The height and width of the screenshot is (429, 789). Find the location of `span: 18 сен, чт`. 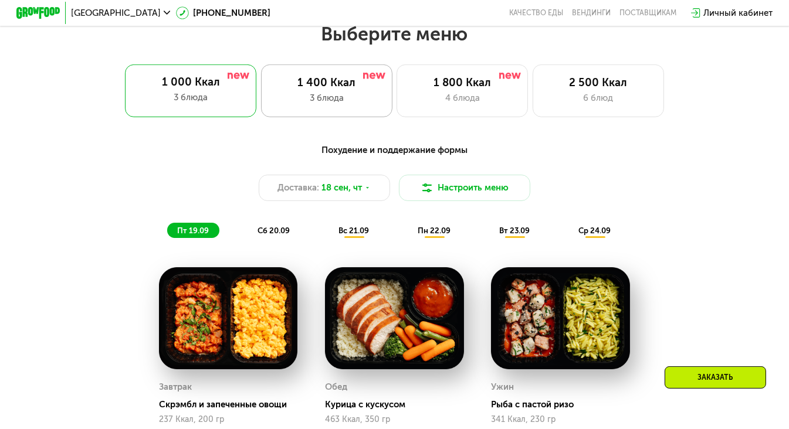

span: 18 сен, чт is located at coordinates (341, 188).